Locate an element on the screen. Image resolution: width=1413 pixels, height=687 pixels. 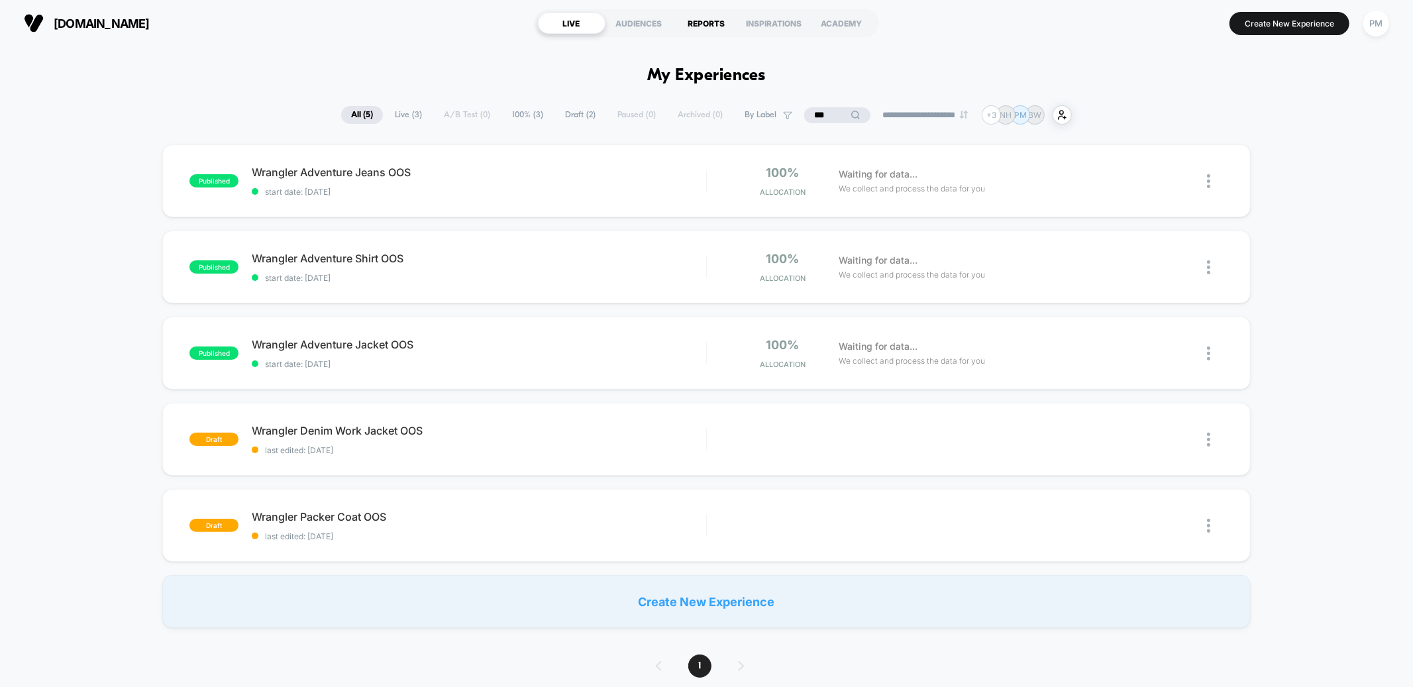
p: PM is located at coordinates (1020, 115).